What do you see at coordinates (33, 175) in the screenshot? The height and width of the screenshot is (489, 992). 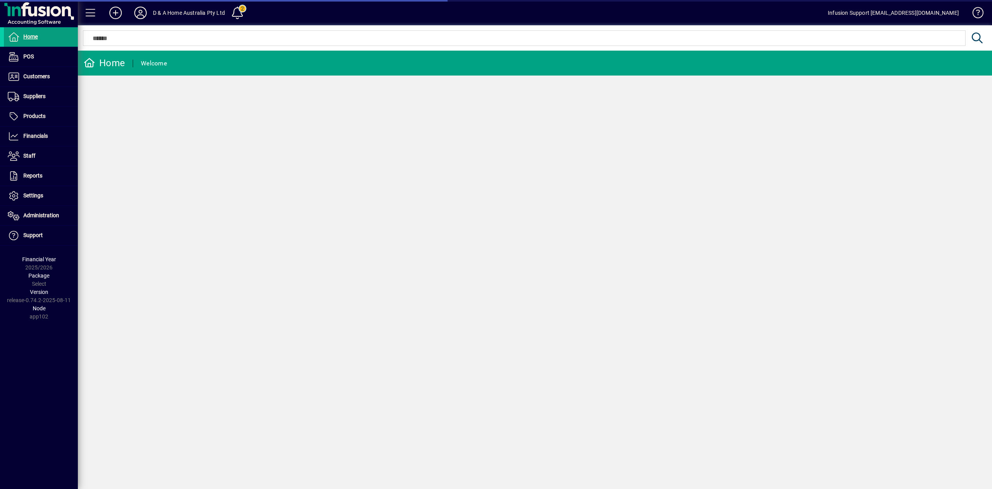 I see `span: Reports` at bounding box center [33, 175].